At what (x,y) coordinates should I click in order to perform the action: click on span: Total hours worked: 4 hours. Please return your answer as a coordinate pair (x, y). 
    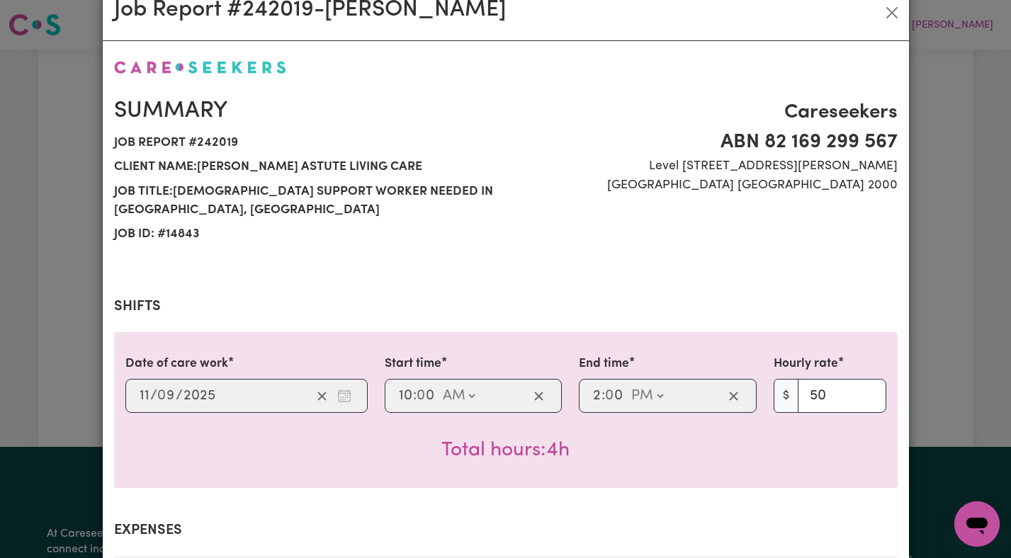
    Looking at the image, I should click on (505, 450).